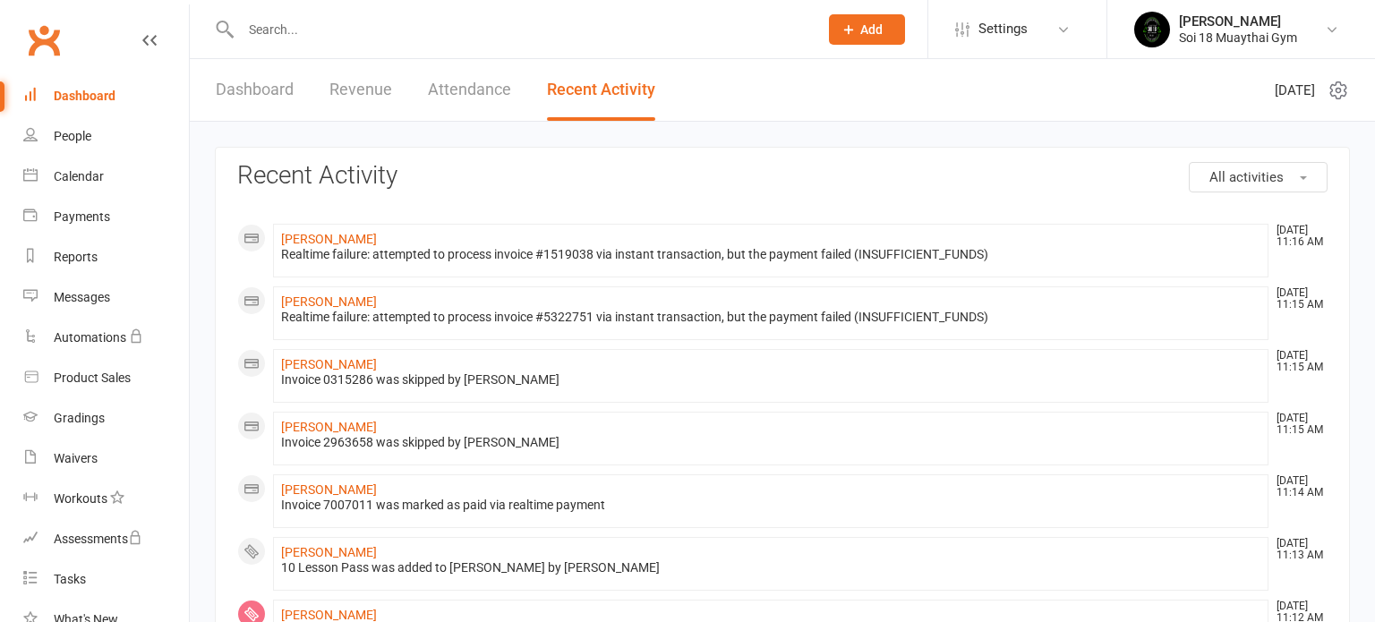 This screenshot has height=622, width=1375. What do you see at coordinates (1152, 30) in the screenshot?
I see `img: thumb_image1716960047.png` at bounding box center [1152, 30].